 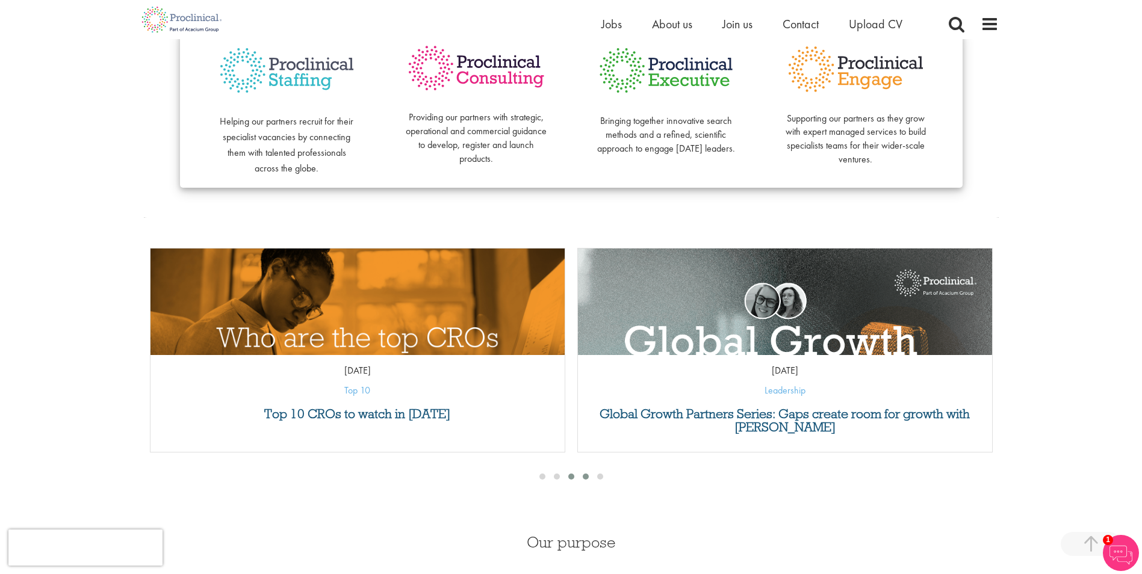 I want to click on a: Contact, so click(x=801, y=24).